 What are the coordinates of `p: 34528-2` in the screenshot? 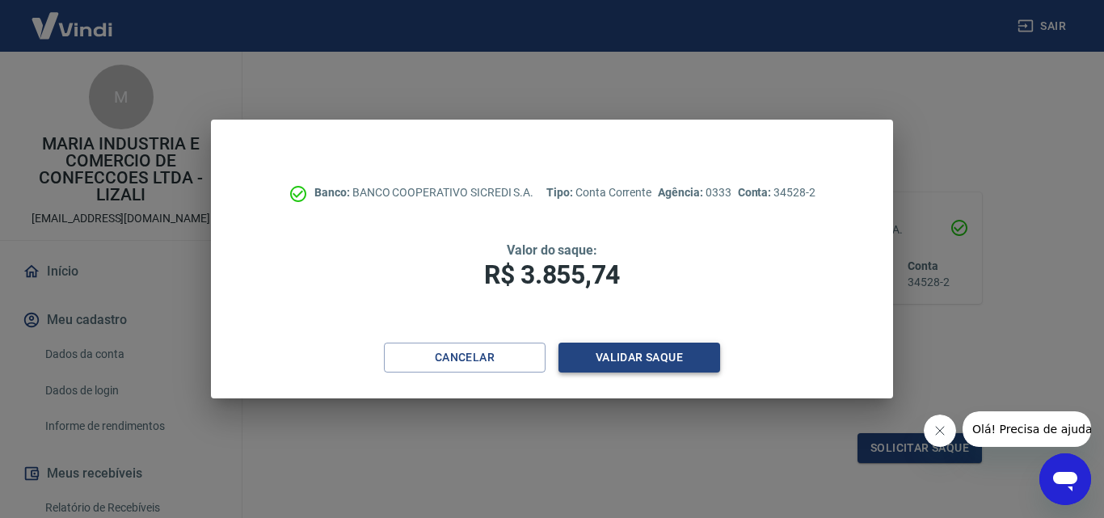 It's located at (777, 192).